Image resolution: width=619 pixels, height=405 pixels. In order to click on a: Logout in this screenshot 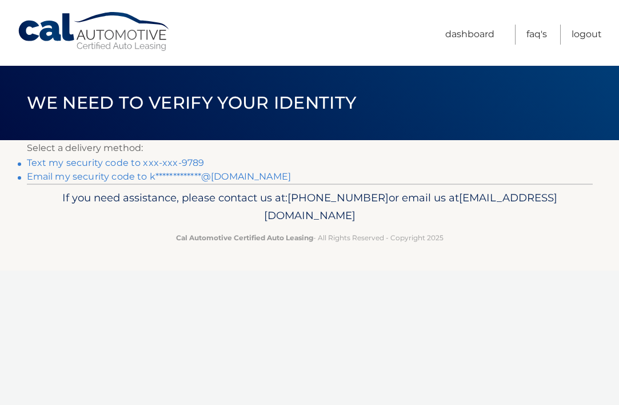, I will do `click(586, 34)`.